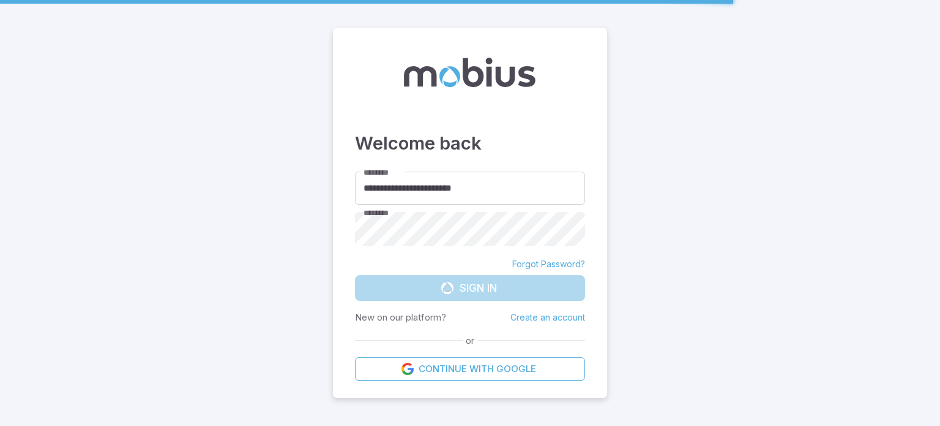 Image resolution: width=940 pixels, height=426 pixels. Describe the element at coordinates (470, 340) in the screenshot. I see `span: or` at that location.